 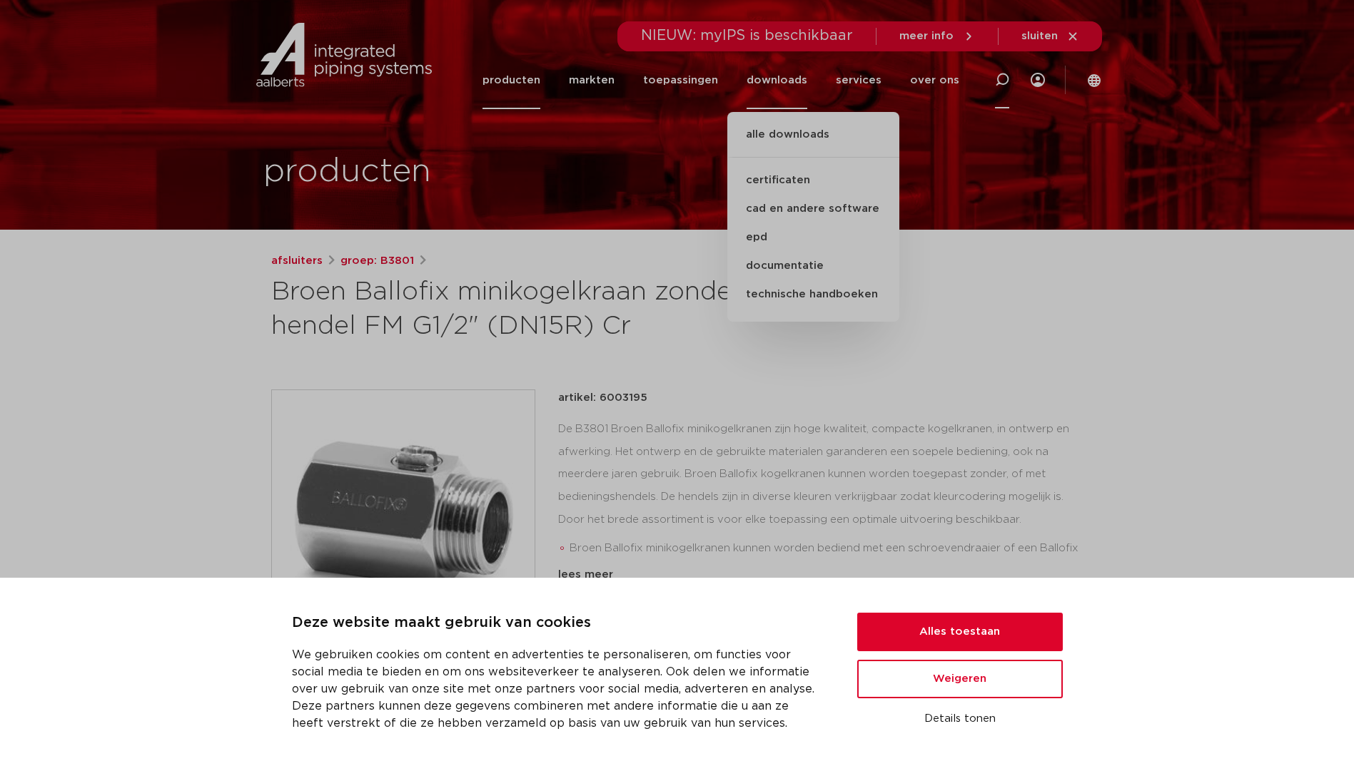 I want to click on img: Product Image for Broen Ballofix minikogelkraan zonder hendel FM G1/2" (DN15R) Cr, so click(x=403, y=522).